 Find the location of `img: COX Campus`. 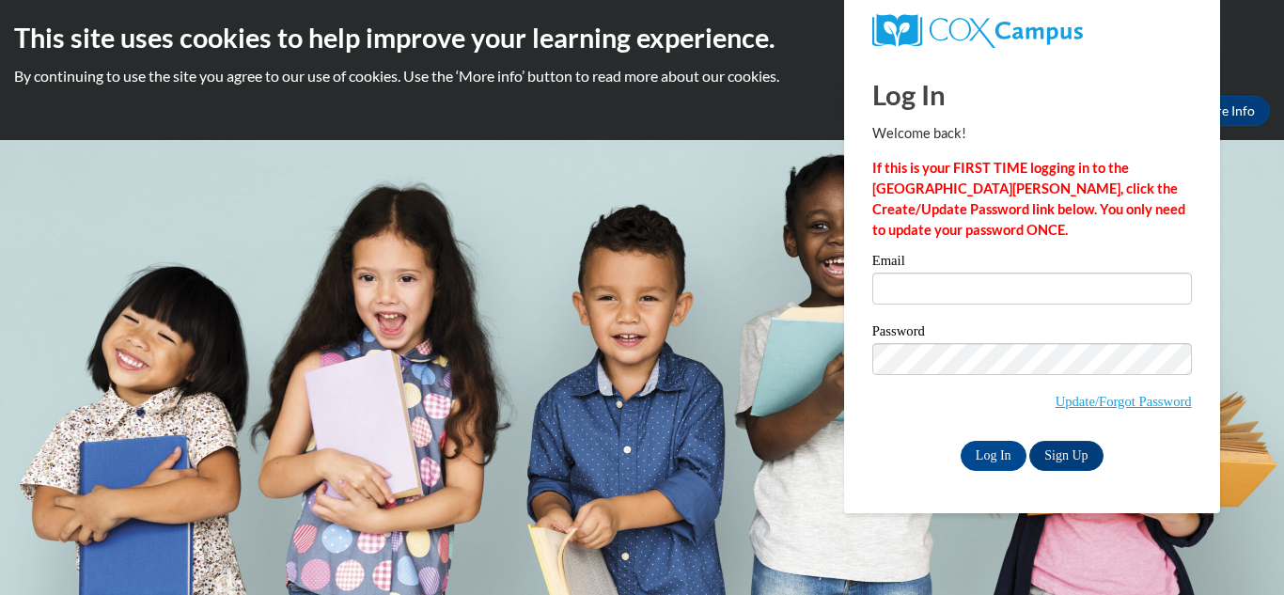

img: COX Campus is located at coordinates (977, 31).